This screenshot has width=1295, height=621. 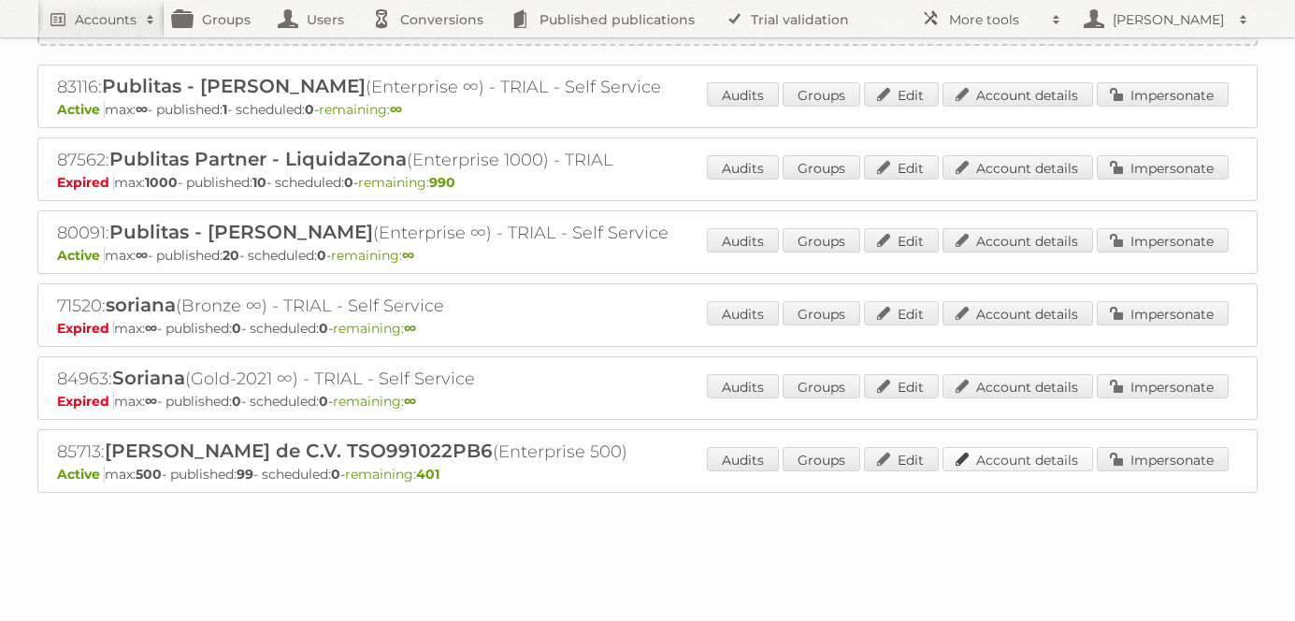 What do you see at coordinates (140, 305) in the screenshot?
I see `span: soriana` at bounding box center [140, 305].